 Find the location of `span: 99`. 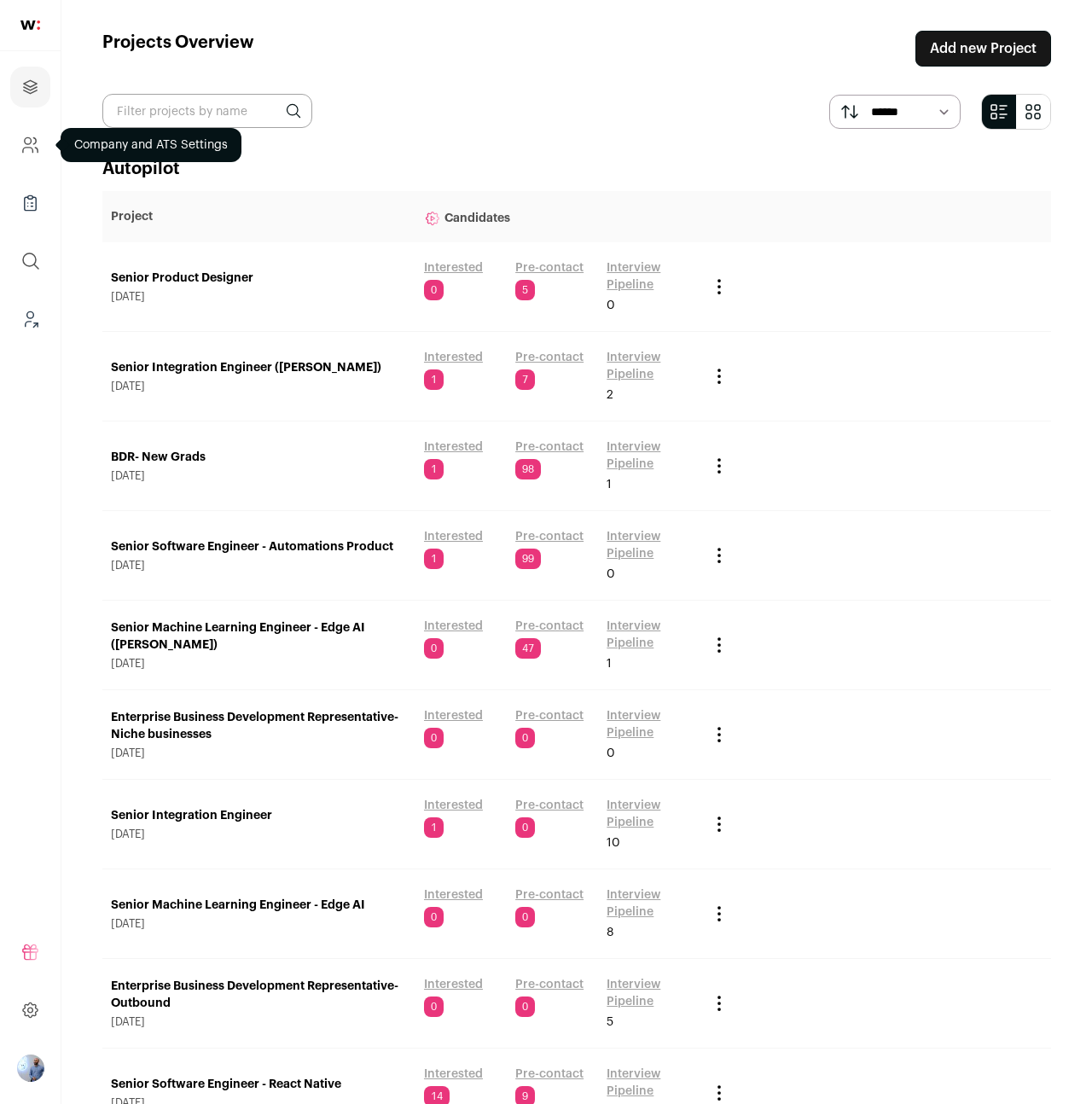

span: 99 is located at coordinates (528, 559).